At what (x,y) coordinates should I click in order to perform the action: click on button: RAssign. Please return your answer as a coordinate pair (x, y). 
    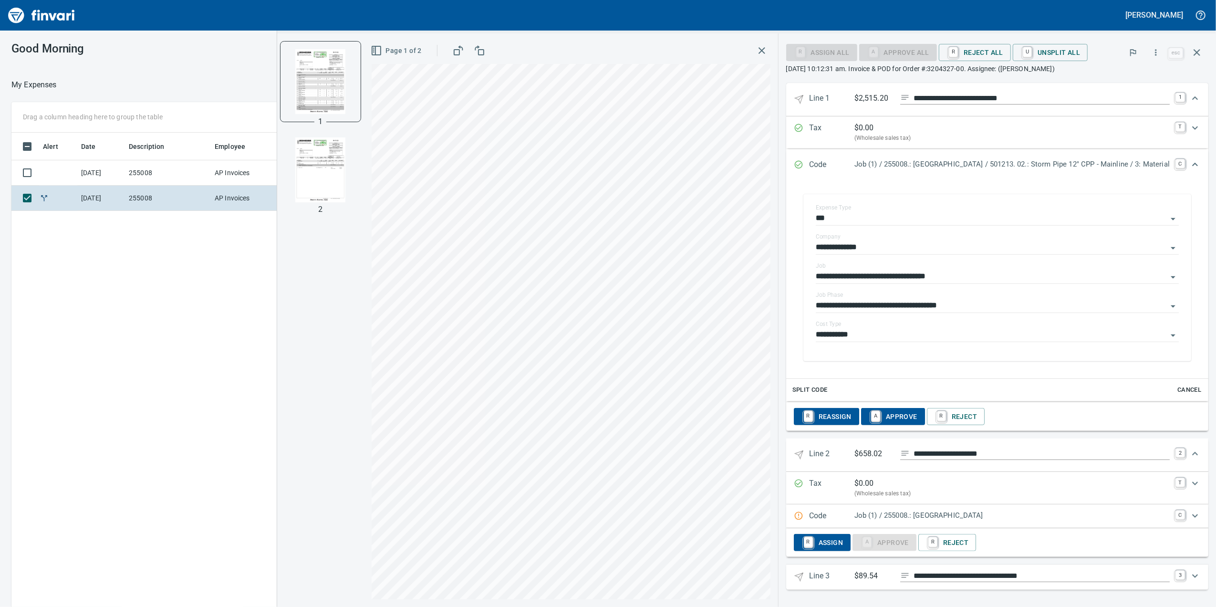
    Looking at the image, I should click on (822, 543).